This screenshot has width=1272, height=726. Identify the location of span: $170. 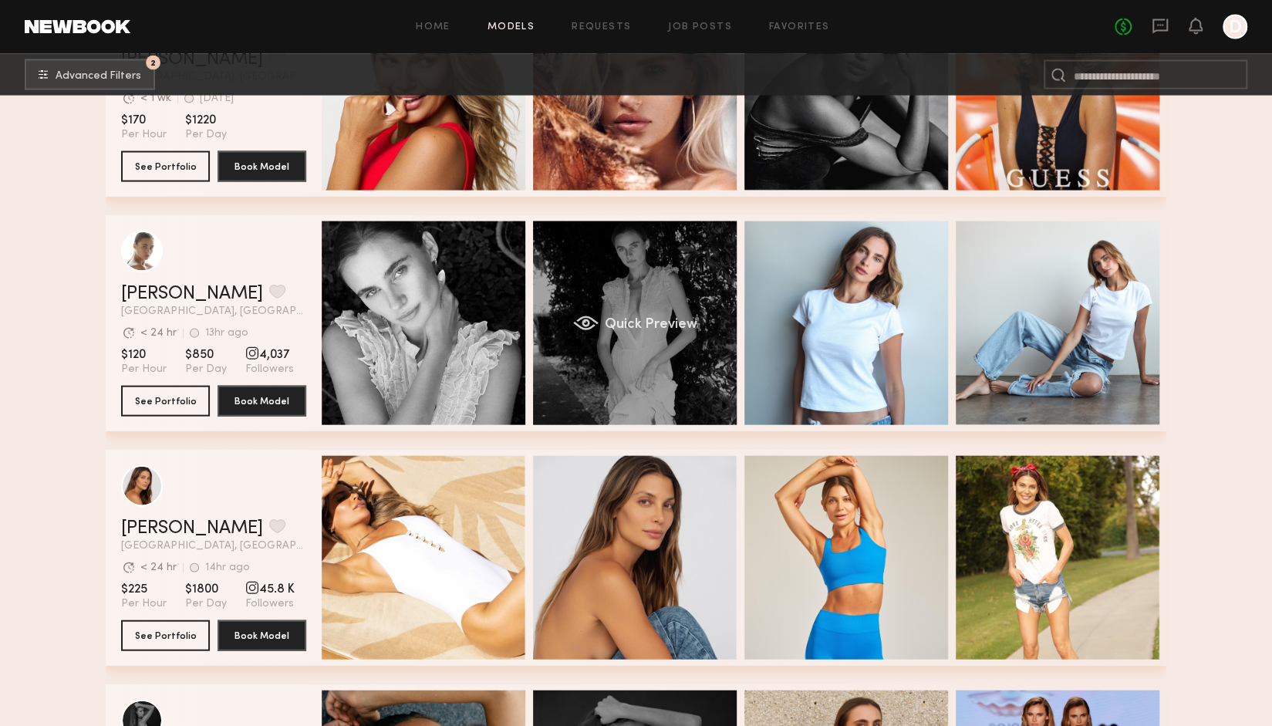
(143, 120).